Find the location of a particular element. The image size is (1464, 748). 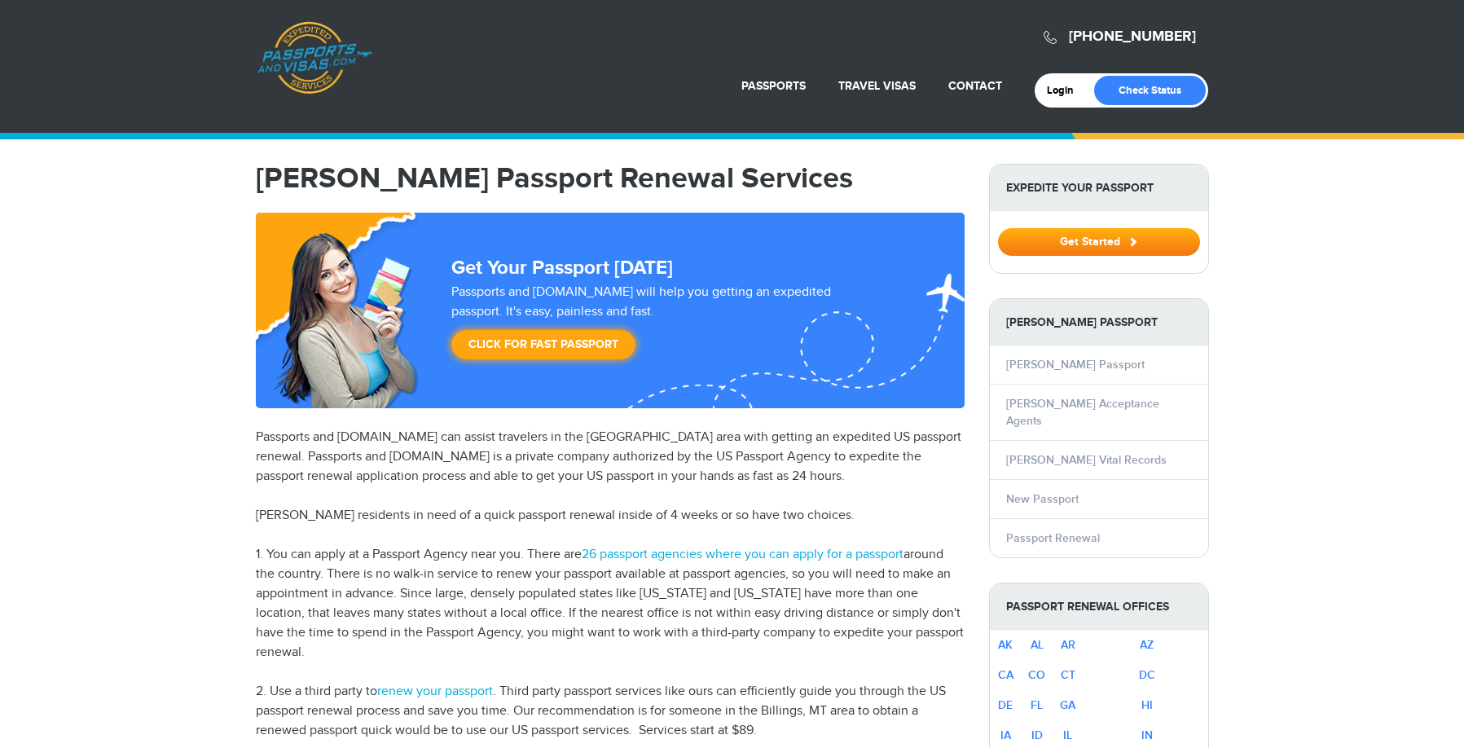

a: AR is located at coordinates (1068, 645).